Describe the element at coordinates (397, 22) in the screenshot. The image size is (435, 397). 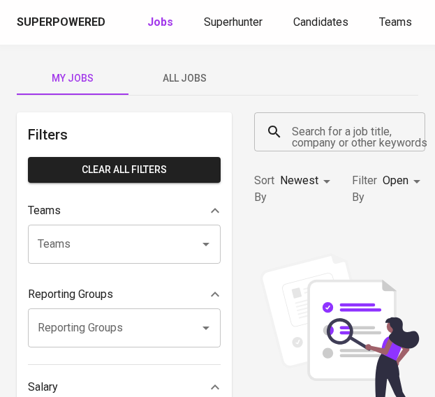
I see `a: Teams` at that location.